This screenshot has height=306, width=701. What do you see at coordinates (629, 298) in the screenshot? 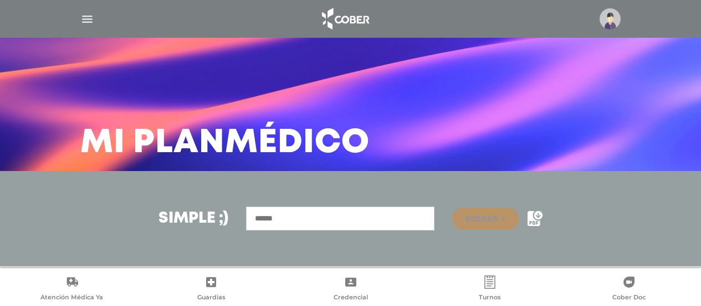
I see `span: Cober Doc` at bounding box center [629, 298].